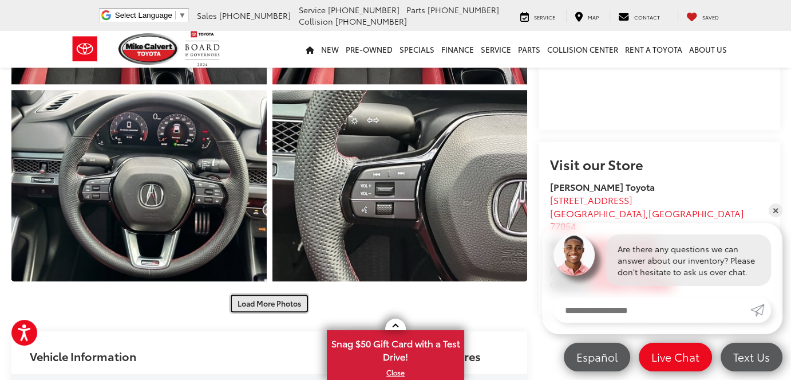 This screenshot has height=380, width=791. I want to click on a: Map, so click(587, 16).